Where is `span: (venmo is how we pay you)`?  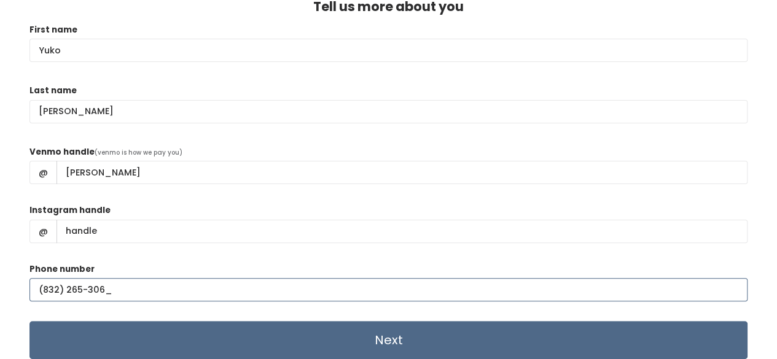
span: (venmo is how we pay you) is located at coordinates (138, 152).